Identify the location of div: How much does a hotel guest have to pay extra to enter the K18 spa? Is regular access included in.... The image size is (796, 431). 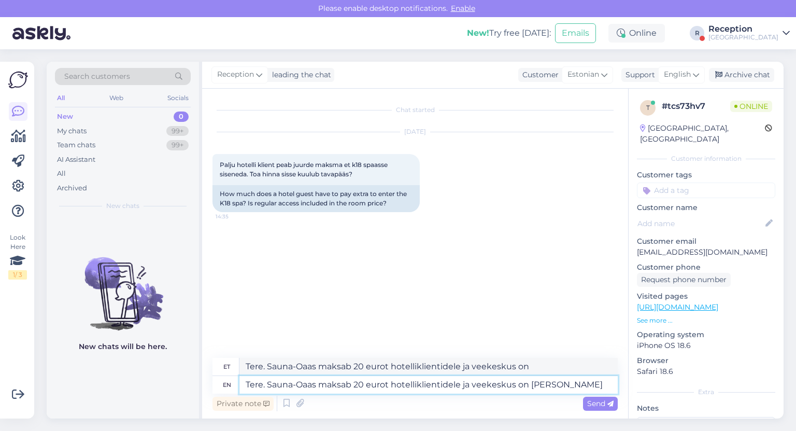
(316, 199).